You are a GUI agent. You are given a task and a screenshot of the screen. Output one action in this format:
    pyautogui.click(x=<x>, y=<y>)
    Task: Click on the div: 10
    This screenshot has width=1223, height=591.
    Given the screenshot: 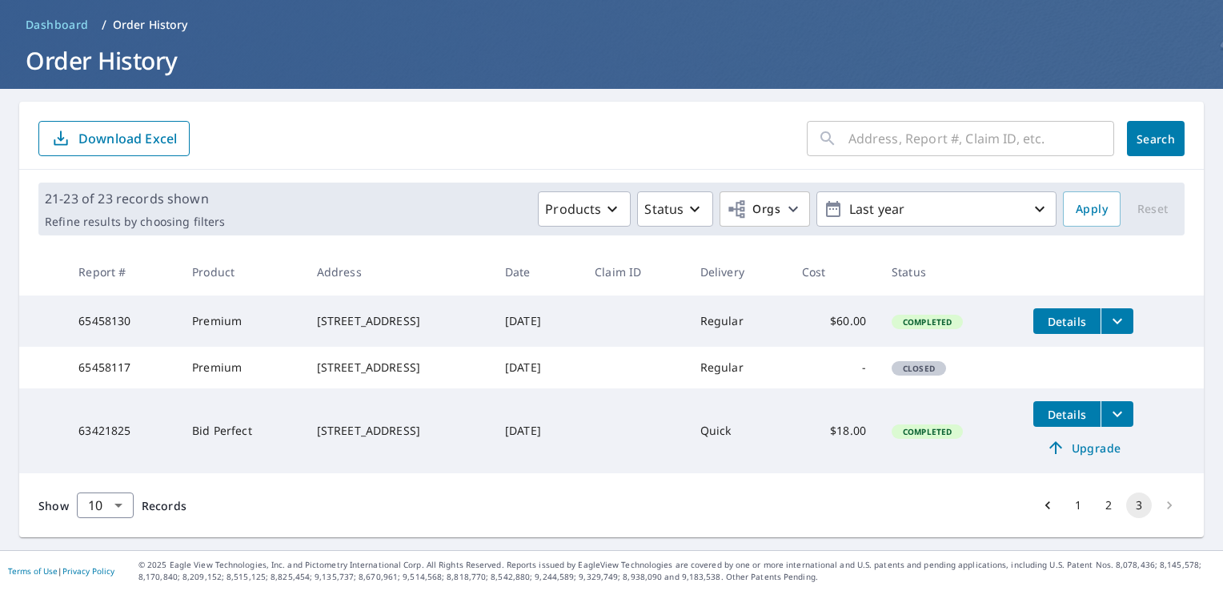 What is the action you would take?
    pyautogui.click(x=105, y=505)
    